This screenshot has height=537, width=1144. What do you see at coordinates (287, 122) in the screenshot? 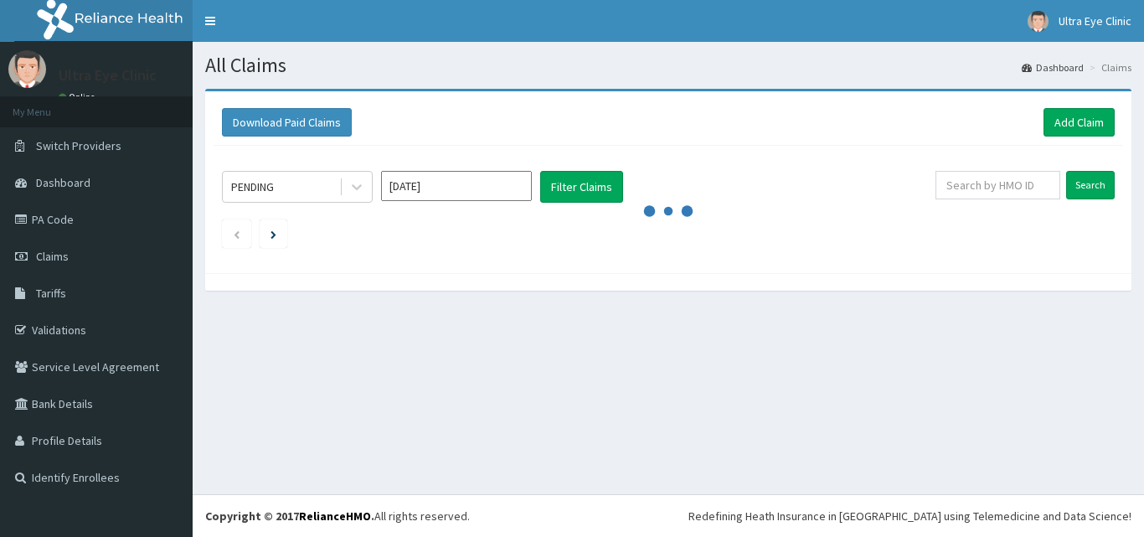
I see `button: Download Paid Claims` at bounding box center [287, 122].